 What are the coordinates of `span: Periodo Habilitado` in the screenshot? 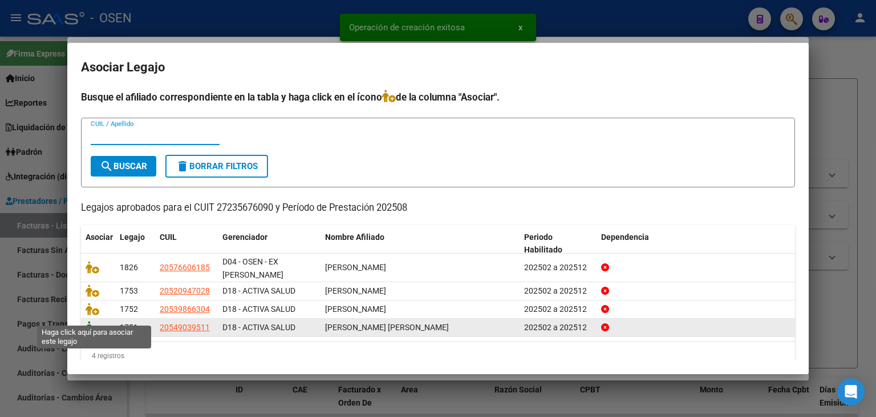 It's located at (543, 243).